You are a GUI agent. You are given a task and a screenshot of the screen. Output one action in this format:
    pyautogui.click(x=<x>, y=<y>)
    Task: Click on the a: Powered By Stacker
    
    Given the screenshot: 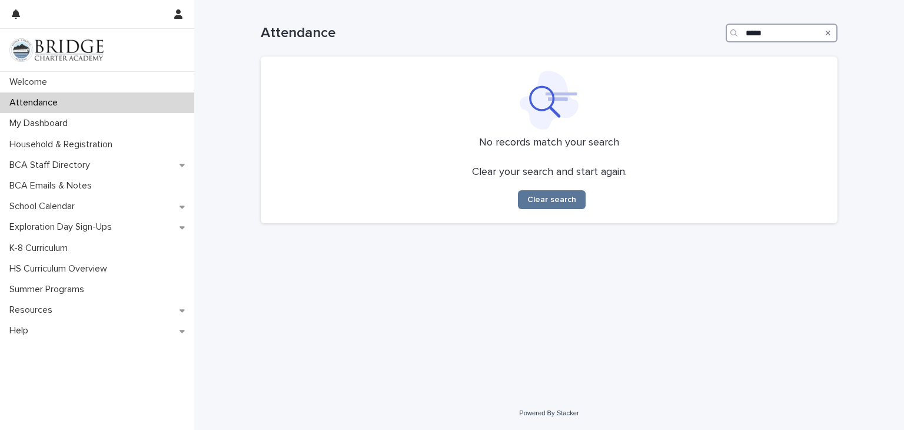 What is the action you would take?
    pyautogui.click(x=549, y=413)
    